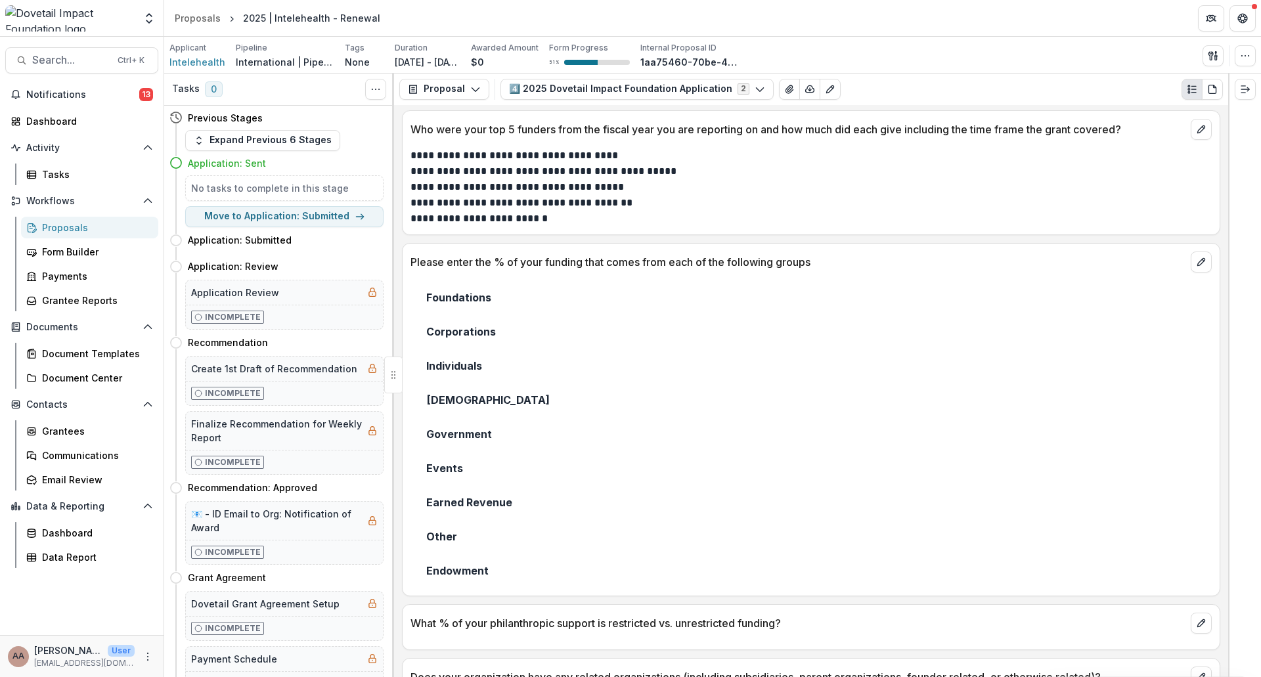 This screenshot has width=1261, height=677. What do you see at coordinates (1246, 89) in the screenshot?
I see `button: Expand right` at bounding box center [1246, 89].